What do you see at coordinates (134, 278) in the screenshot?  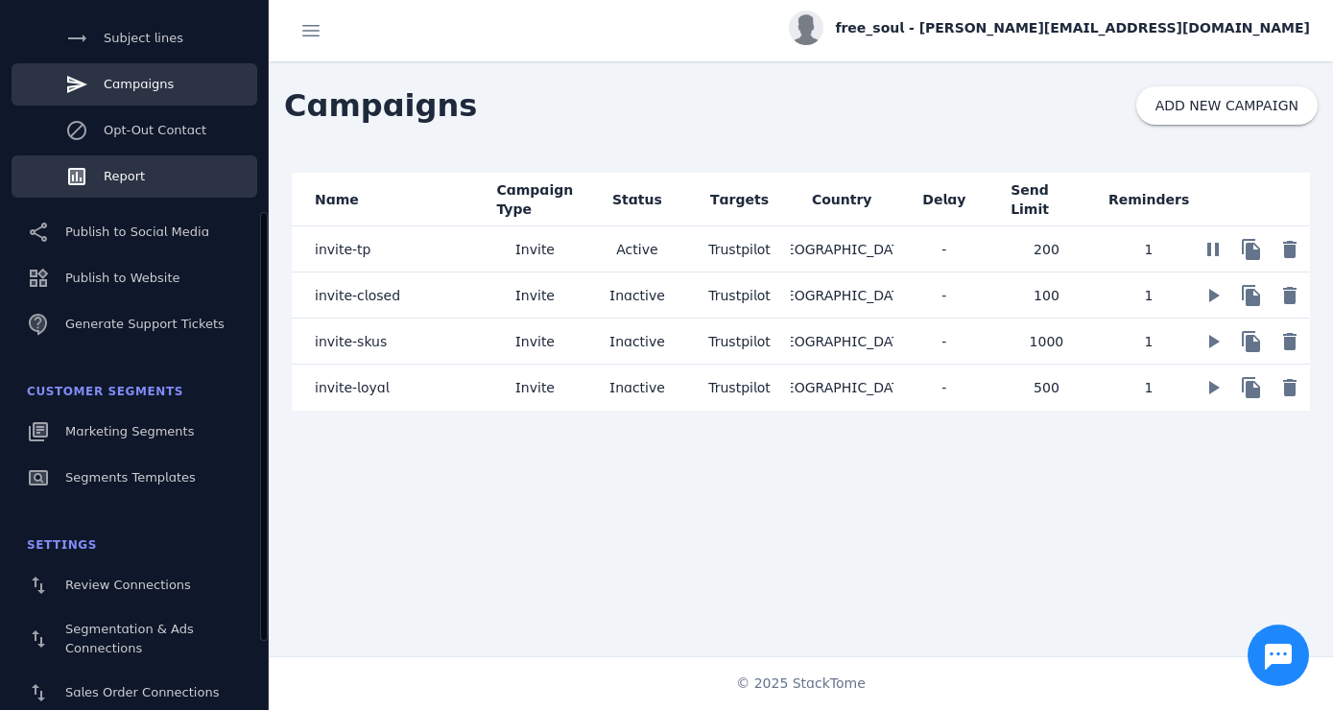 I see `a: Publish to Website` at bounding box center [134, 278].